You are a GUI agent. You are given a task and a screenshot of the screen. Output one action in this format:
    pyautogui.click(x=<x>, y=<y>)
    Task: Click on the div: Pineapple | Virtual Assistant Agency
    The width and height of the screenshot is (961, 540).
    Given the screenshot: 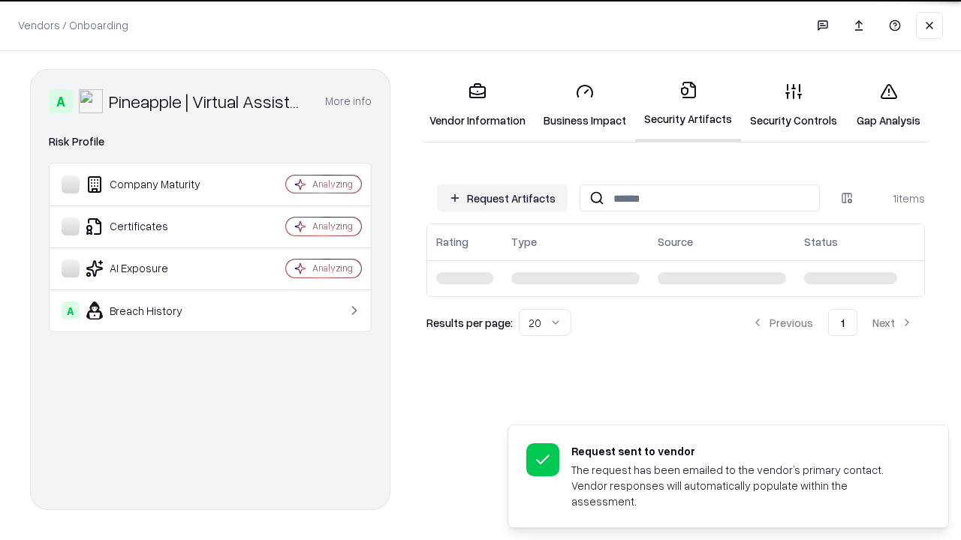 What is the action you would take?
    pyautogui.click(x=208, y=101)
    